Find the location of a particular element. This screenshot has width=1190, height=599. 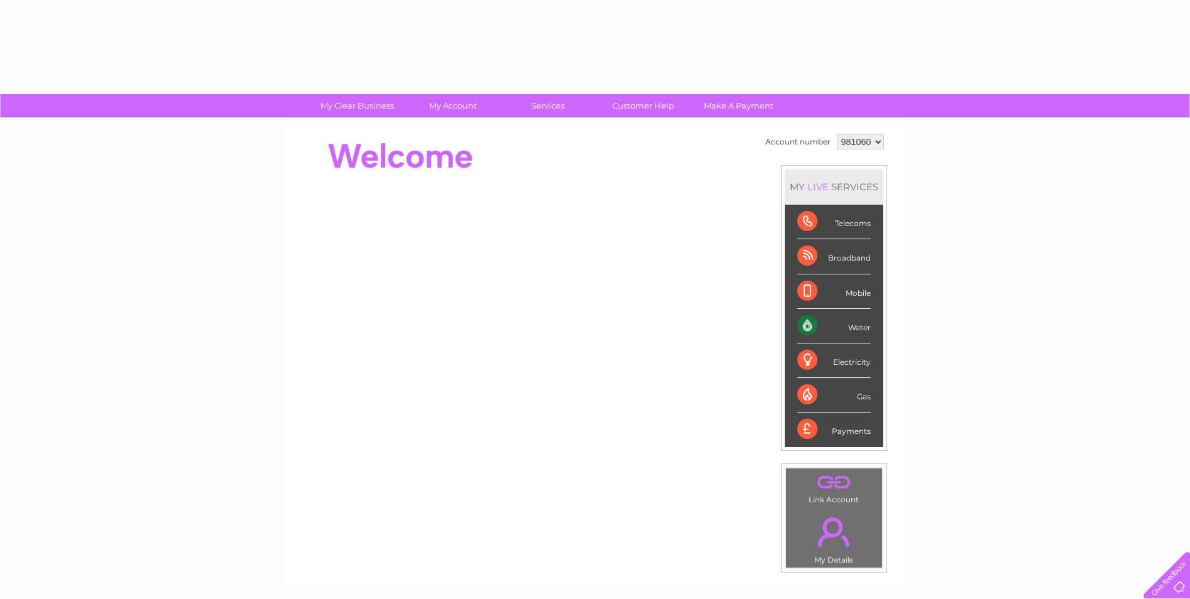

div: Electricity is located at coordinates (834, 360).